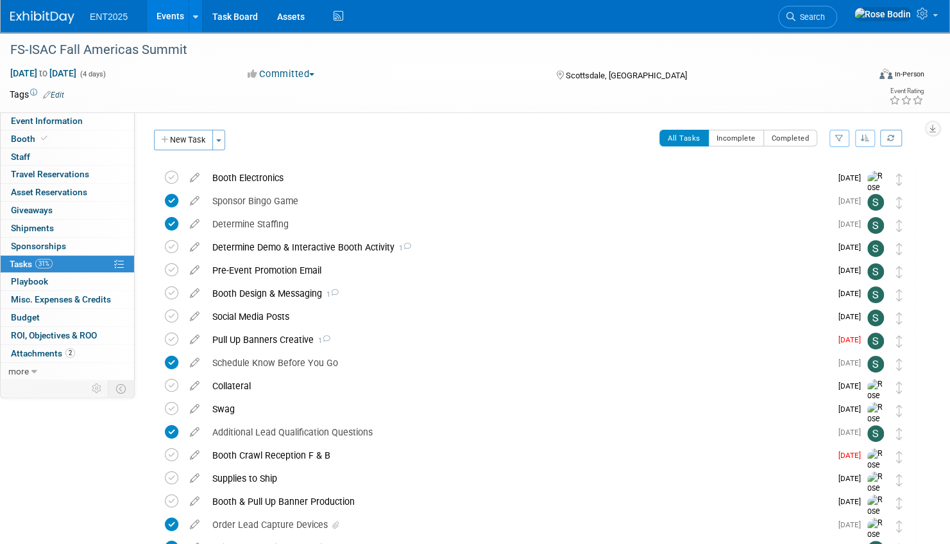  Describe the element at coordinates (519, 432) in the screenshot. I see `div: Additional Lead Qualification Questions` at that location.